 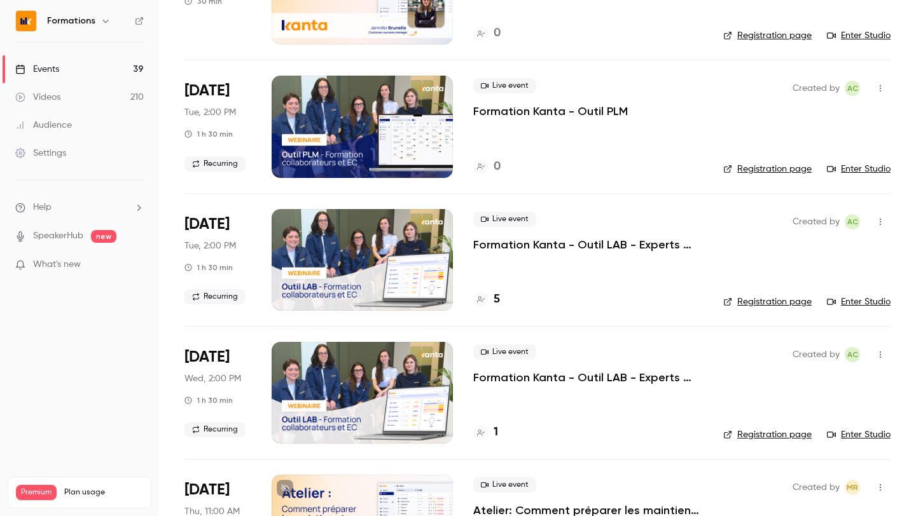 I want to click on a: 5, so click(x=487, y=300).